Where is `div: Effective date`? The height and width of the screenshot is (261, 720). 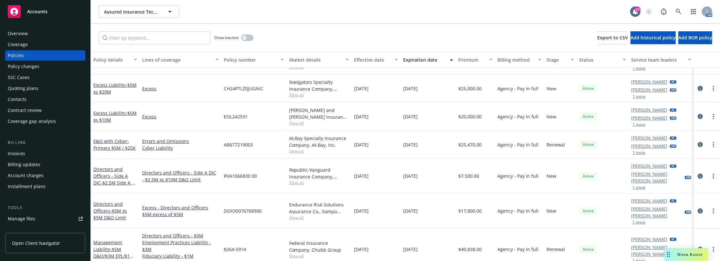 div: Effective date is located at coordinates (372, 60).